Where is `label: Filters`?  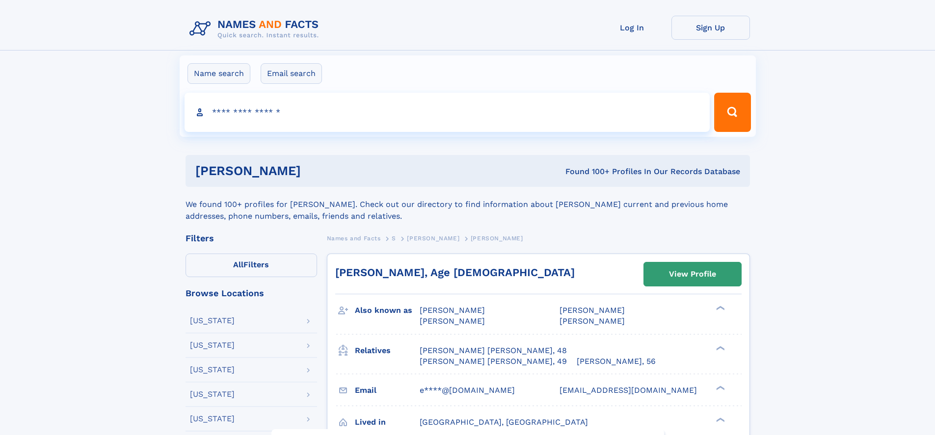
label: Filters is located at coordinates (251, 266).